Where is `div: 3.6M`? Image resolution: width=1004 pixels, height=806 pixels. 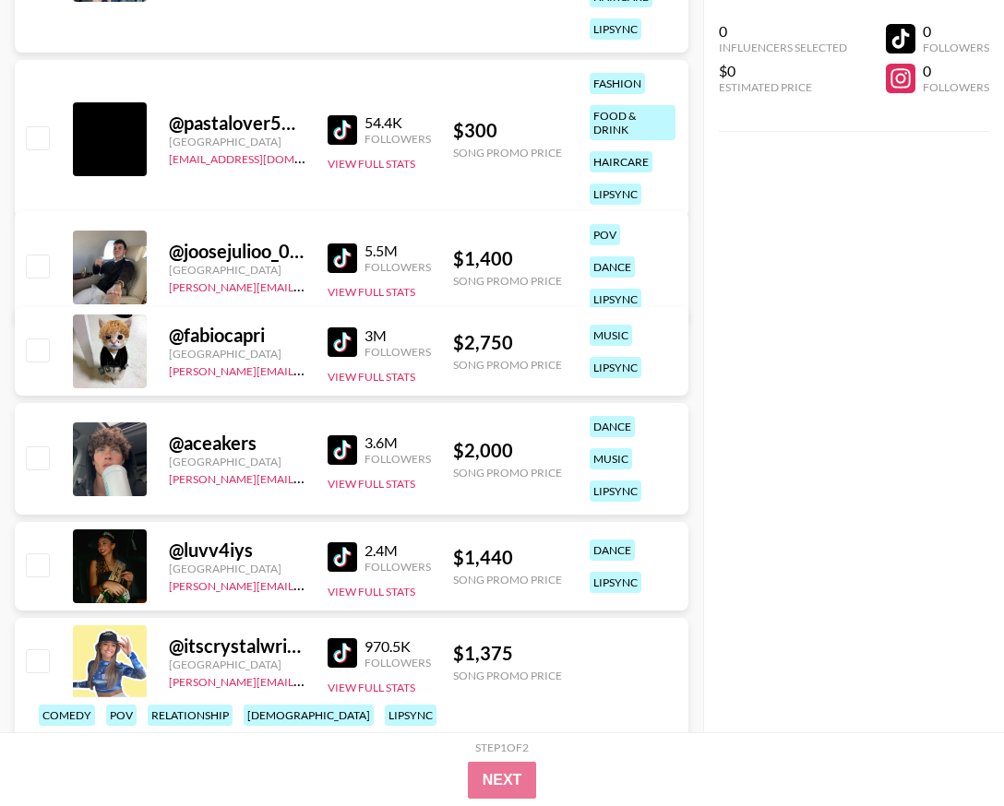 div: 3.6M is located at coordinates (398, 443).